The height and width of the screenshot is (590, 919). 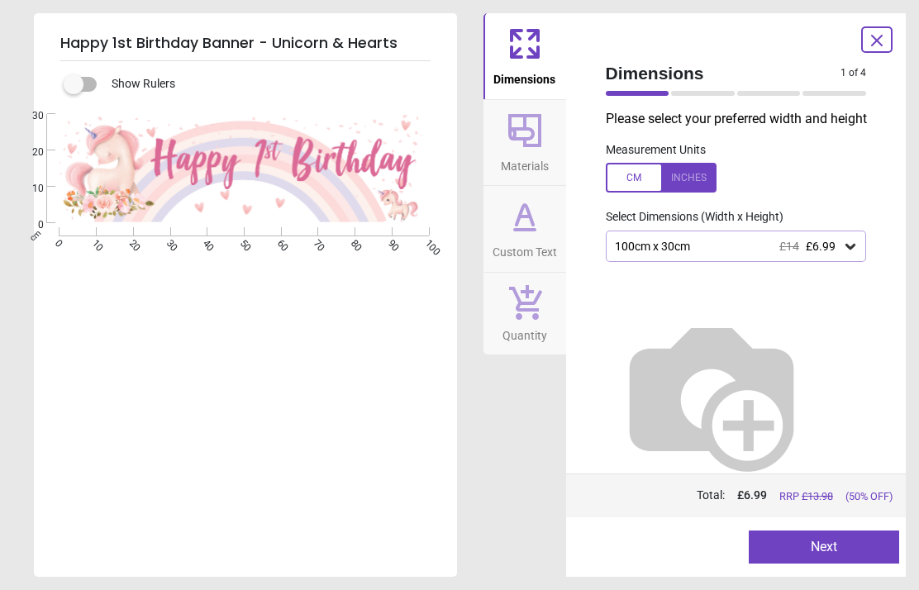 I want to click on button: Custom Text, so click(x=525, y=229).